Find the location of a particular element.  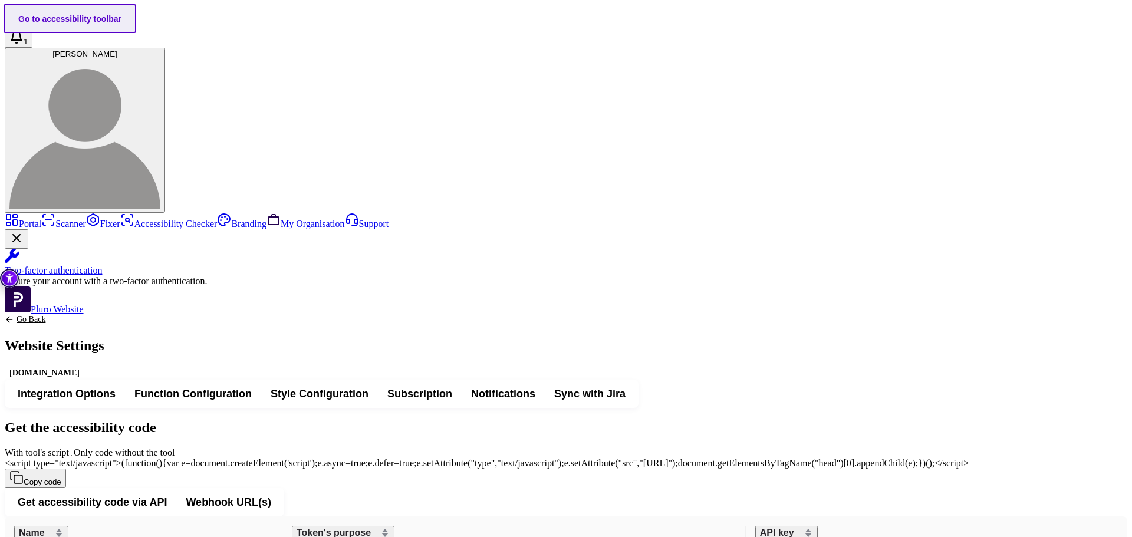

button: Subscription is located at coordinates (420, 394).